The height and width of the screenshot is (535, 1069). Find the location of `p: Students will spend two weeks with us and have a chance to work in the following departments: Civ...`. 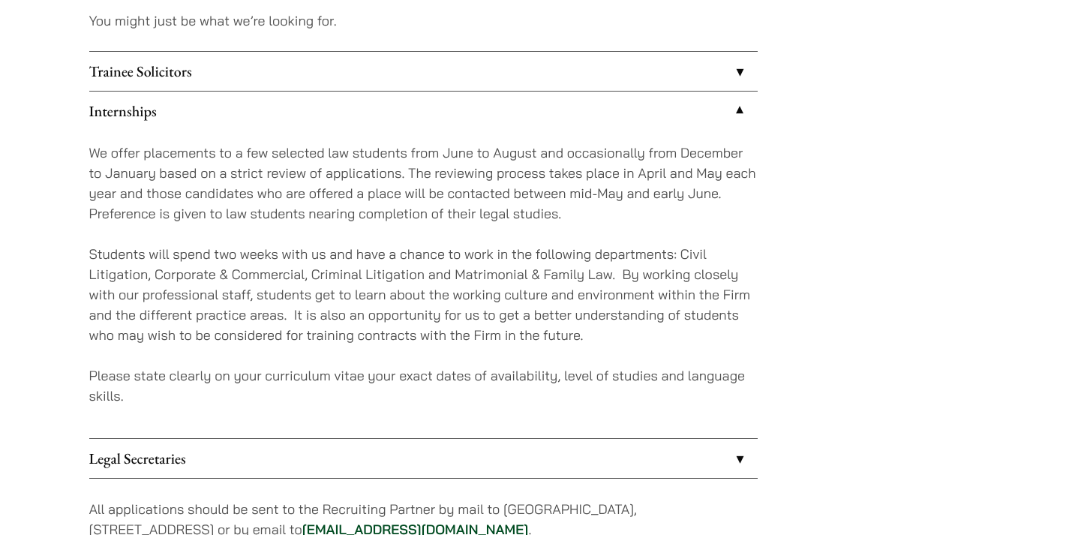

p: Students will spend two weeks with us and have a chance to work in the following departments: Civ... is located at coordinates (423, 294).